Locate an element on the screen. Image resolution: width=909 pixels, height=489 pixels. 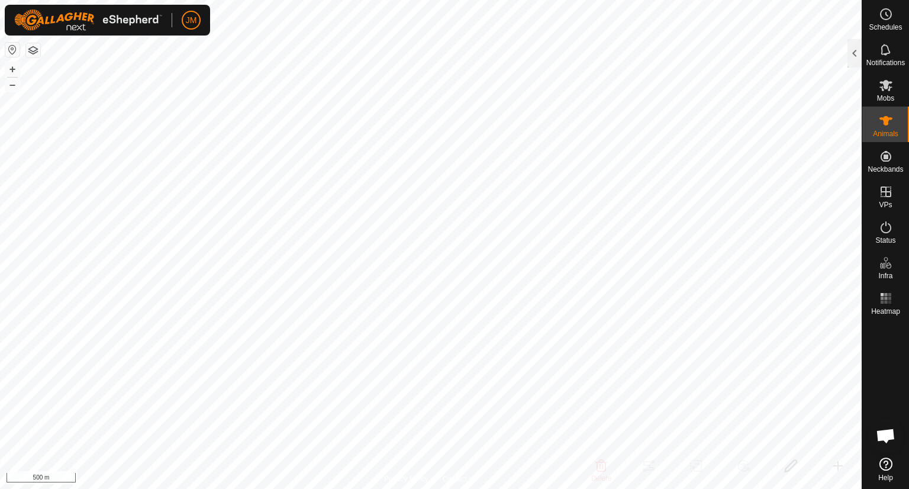
button: Map Layers is located at coordinates (33, 50).